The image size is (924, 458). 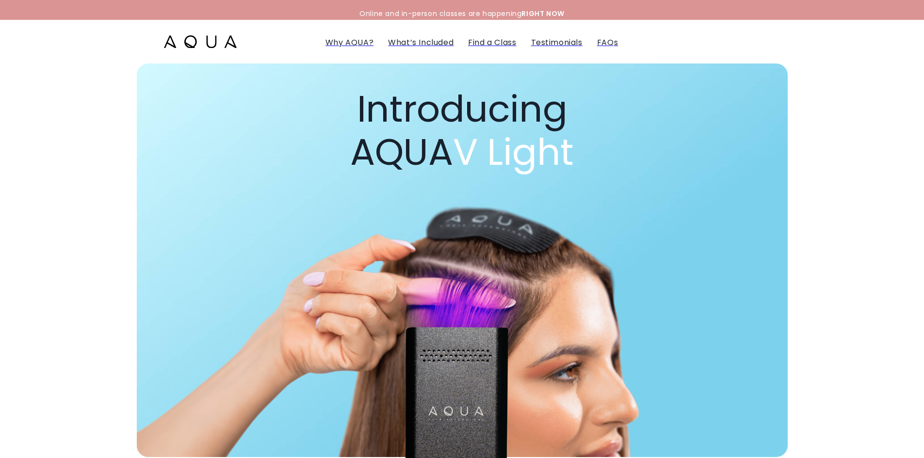 I want to click on a: Testimonials, so click(x=557, y=42).